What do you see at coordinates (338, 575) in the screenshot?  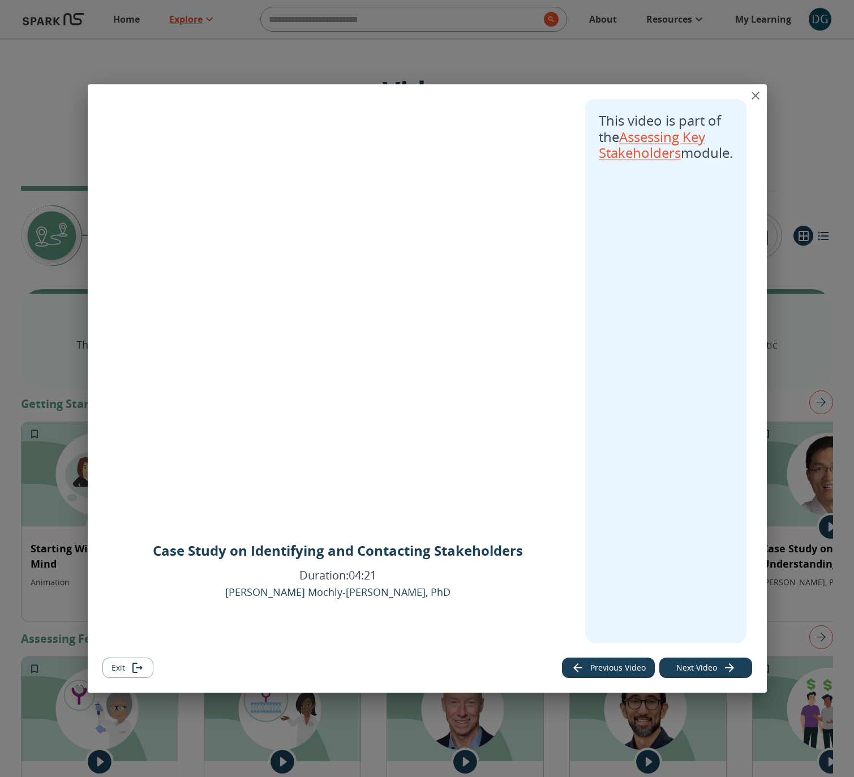 I see `p: Duration: 04:21` at bounding box center [338, 575].